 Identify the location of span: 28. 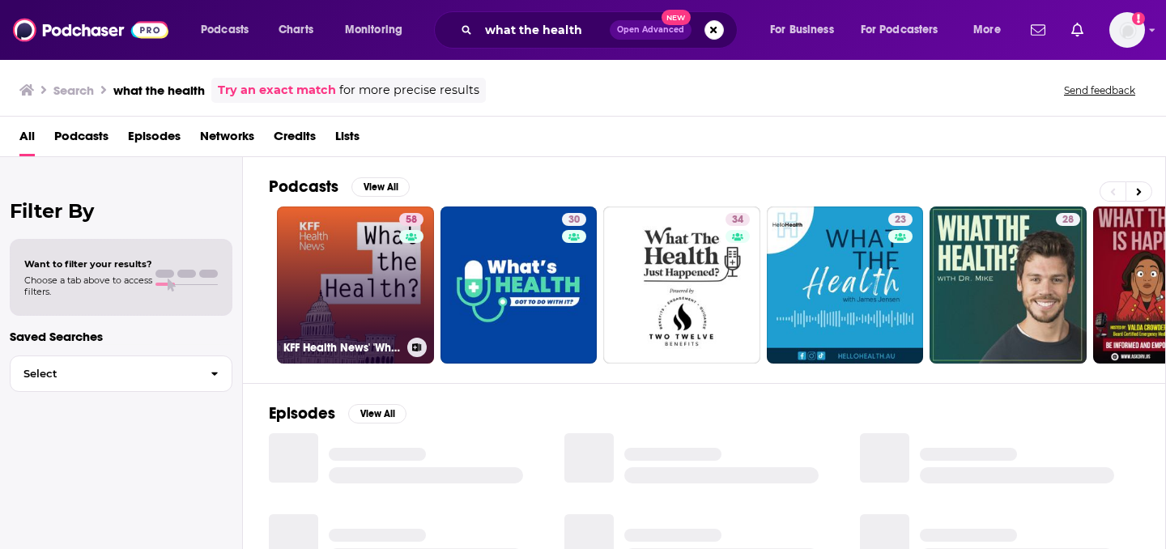
(1068, 220).